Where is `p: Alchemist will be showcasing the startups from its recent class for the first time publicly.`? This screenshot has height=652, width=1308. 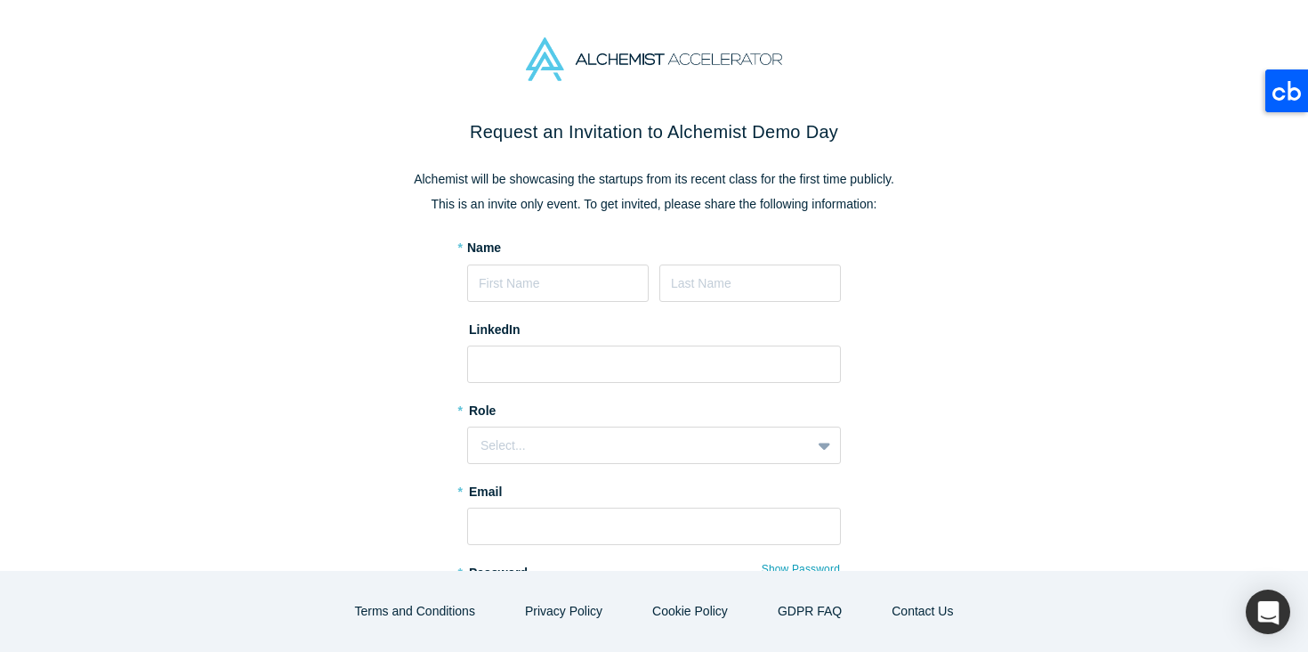
p: Alchemist will be showcasing the startups from its recent class for the first time publicly. is located at coordinates (654, 179).